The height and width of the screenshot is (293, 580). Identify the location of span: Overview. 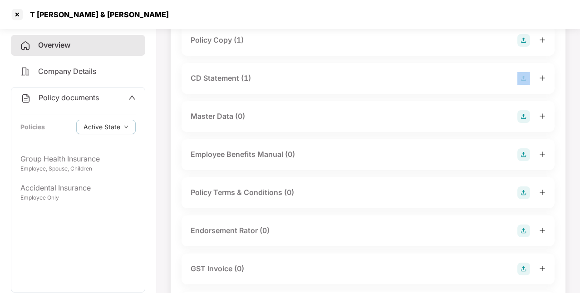
(54, 45).